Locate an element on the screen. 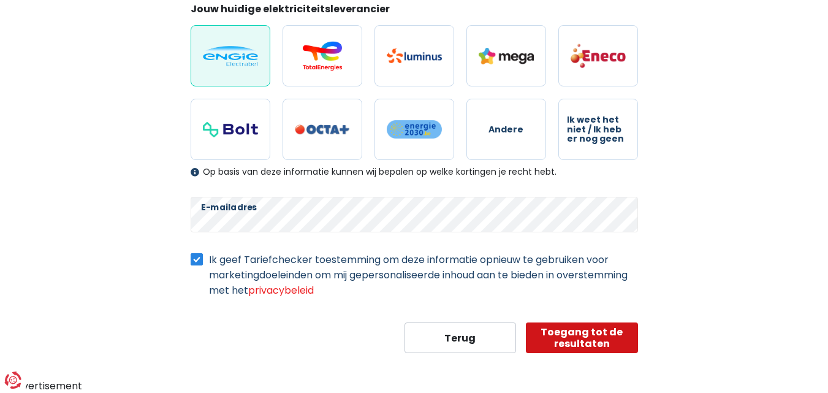 Image resolution: width=828 pixels, height=393 pixels. img: Bolt is located at coordinates (230, 129).